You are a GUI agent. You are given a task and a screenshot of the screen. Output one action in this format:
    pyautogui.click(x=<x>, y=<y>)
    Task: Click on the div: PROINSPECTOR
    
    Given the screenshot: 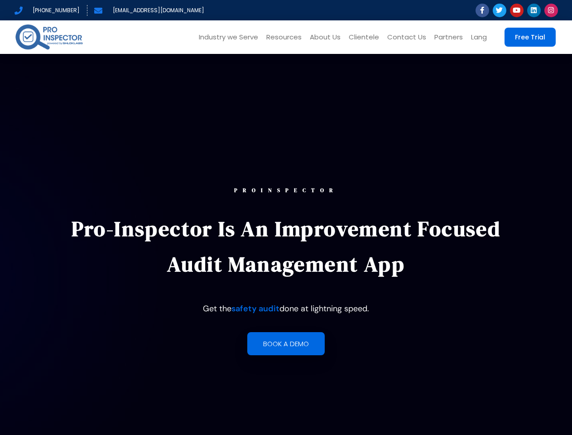 What is the action you would take?
    pyautogui.click(x=286, y=190)
    